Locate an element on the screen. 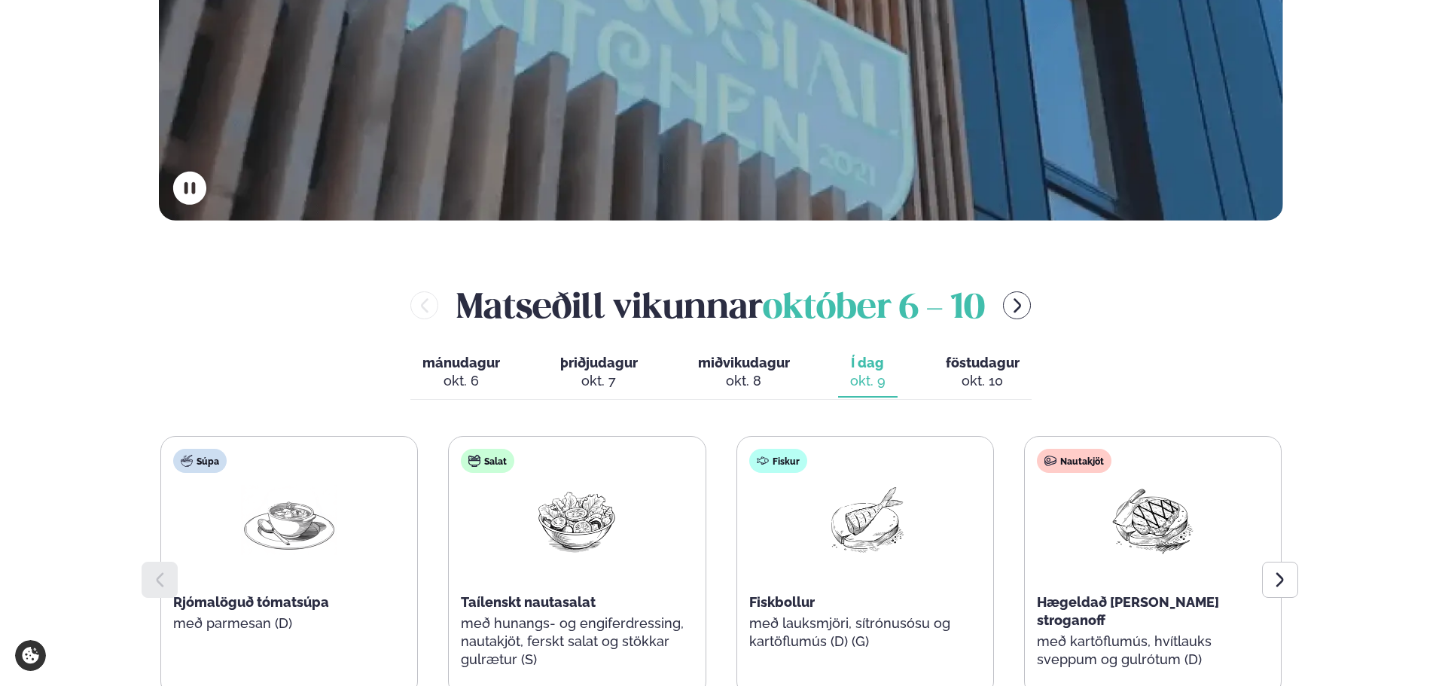  div: okt. 6 is located at coordinates (461, 381).